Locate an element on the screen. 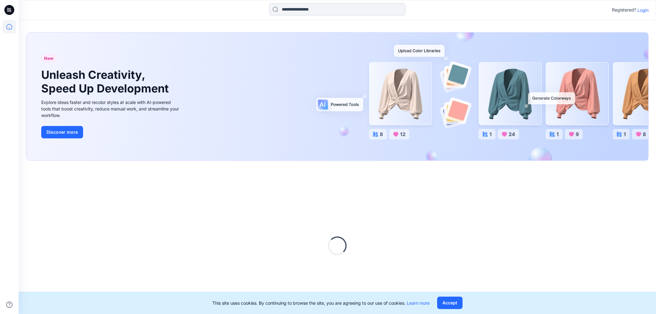  div: Explore ideas faster and recolor styles at scale with AI-powered tools that boost creativity, red... is located at coordinates (111, 108).